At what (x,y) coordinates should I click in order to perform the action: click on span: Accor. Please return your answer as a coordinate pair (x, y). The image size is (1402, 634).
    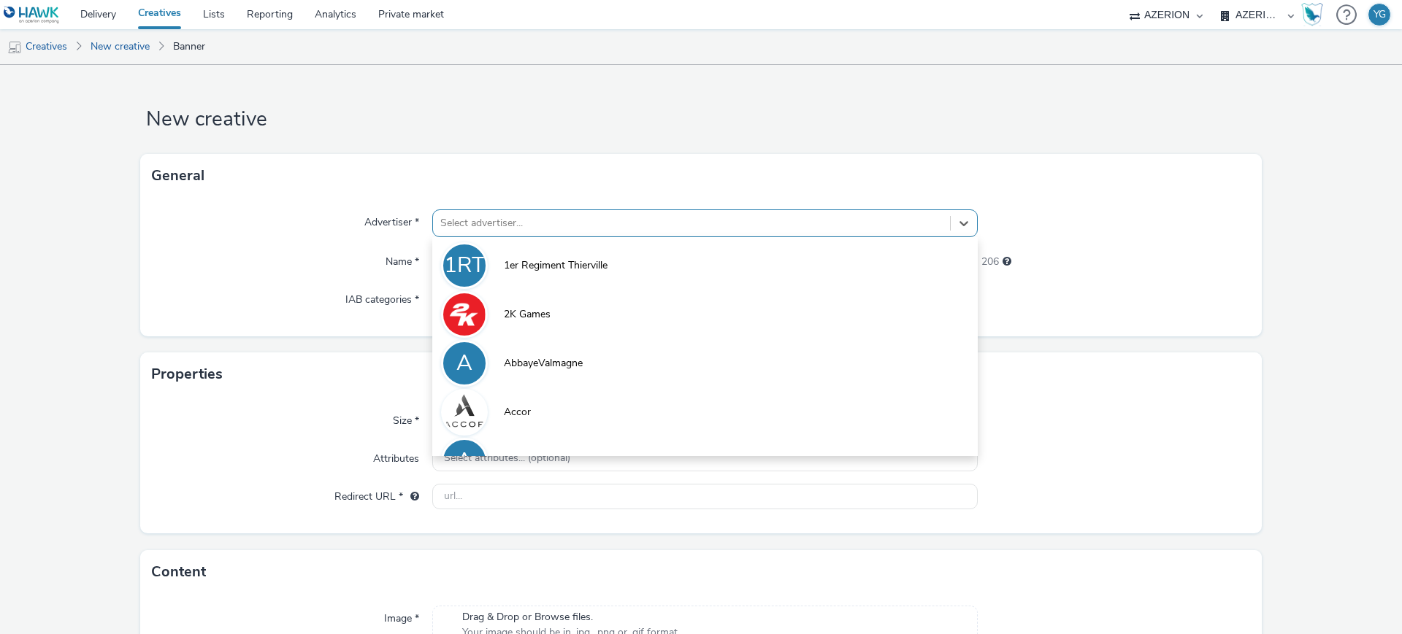
    Looking at the image, I should click on (517, 412).